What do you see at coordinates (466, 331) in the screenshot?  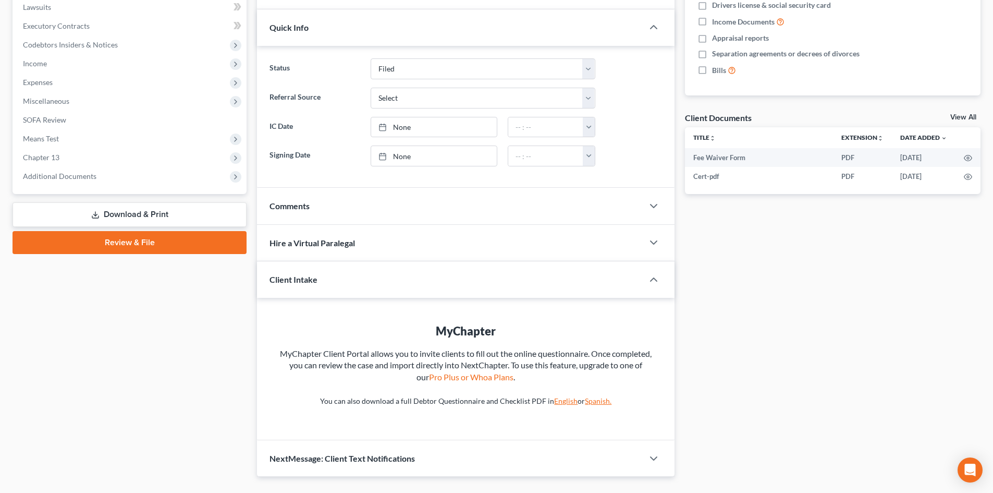 I see `div: MyChapter` at bounding box center [466, 331].